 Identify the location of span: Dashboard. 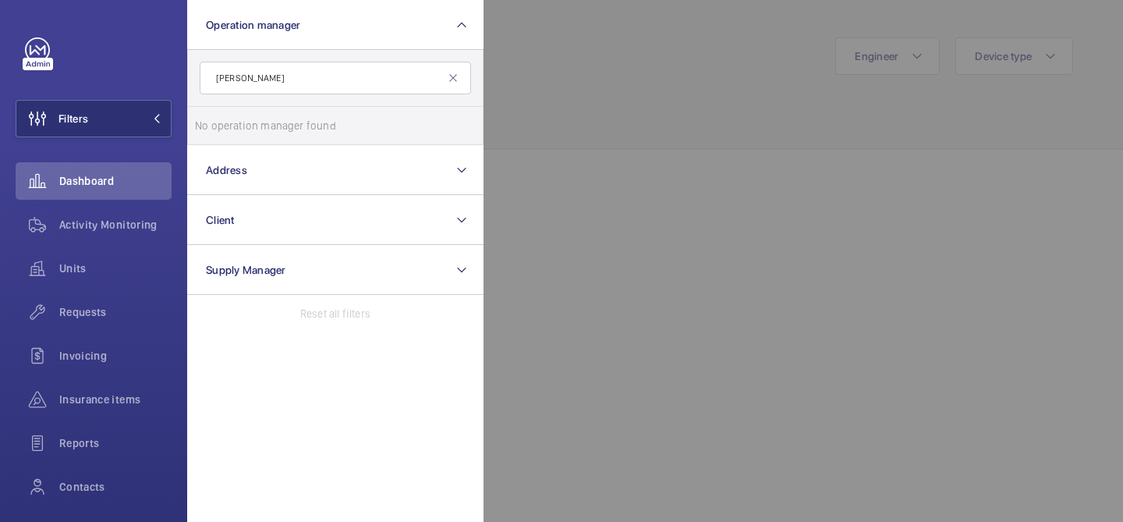
(115, 181).